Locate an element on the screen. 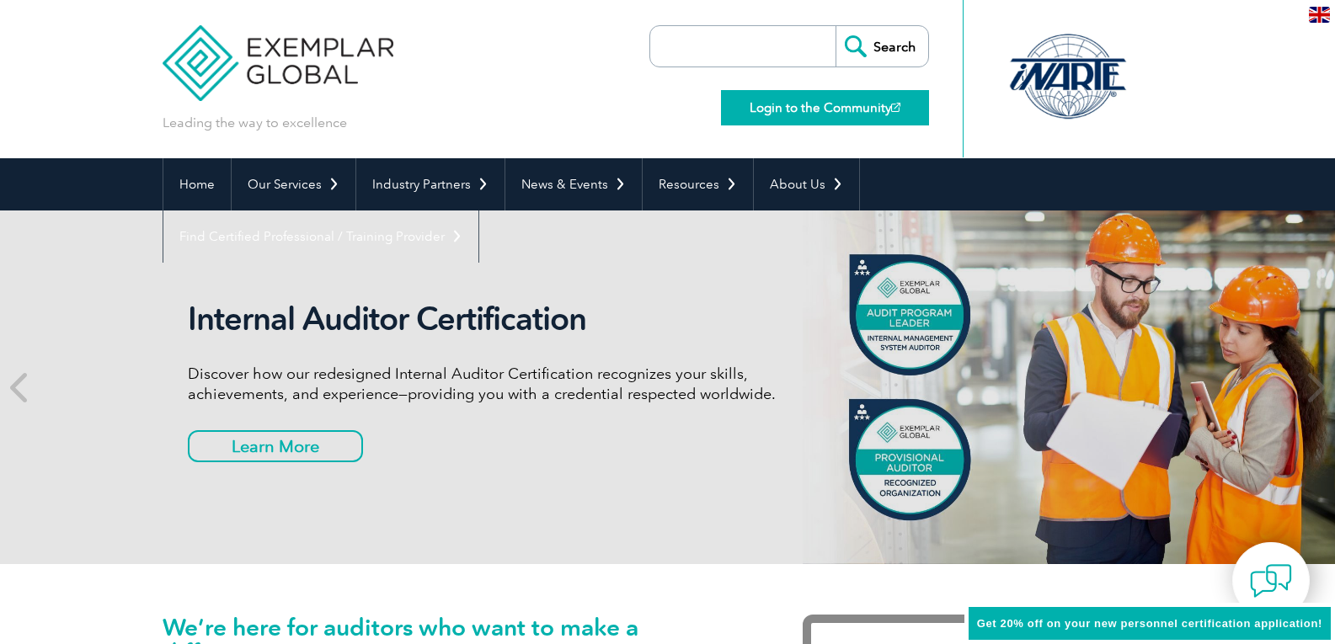  span: Get 20% off on your new personnel certification application! is located at coordinates (1150, 623).